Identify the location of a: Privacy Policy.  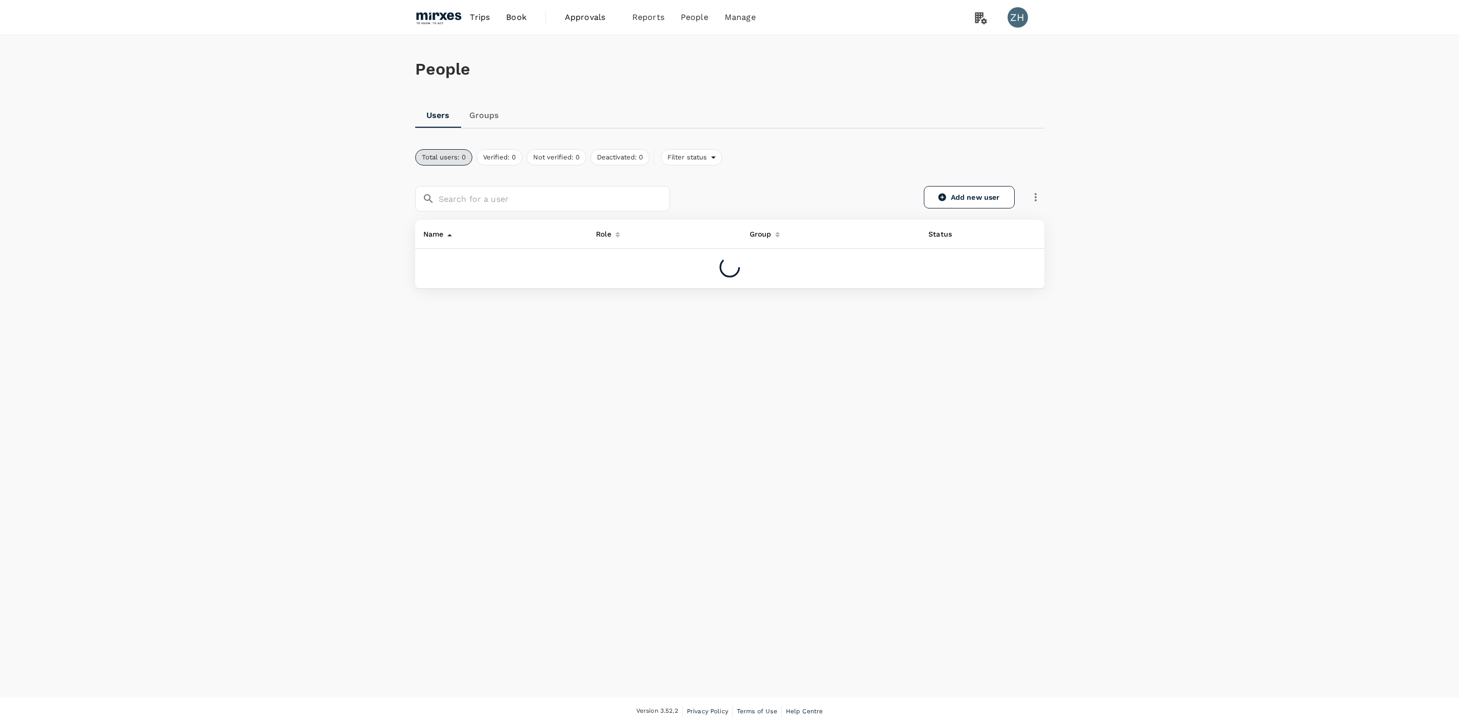
(707, 711).